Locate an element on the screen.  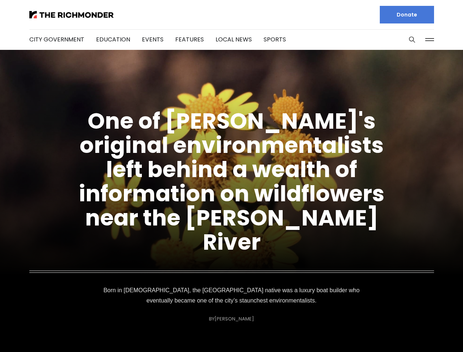
button: Search this site is located at coordinates (412, 40).